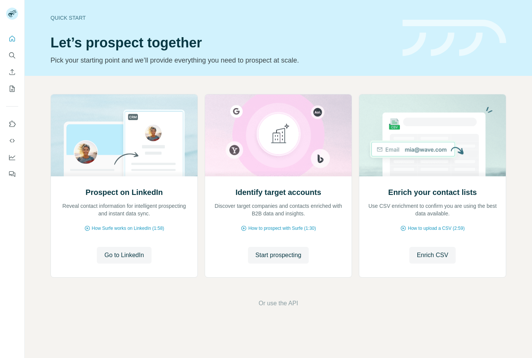 This screenshot has width=532, height=358. Describe the element at coordinates (124, 193) in the screenshot. I see `h2: Prospect on LinkedIn` at that location.